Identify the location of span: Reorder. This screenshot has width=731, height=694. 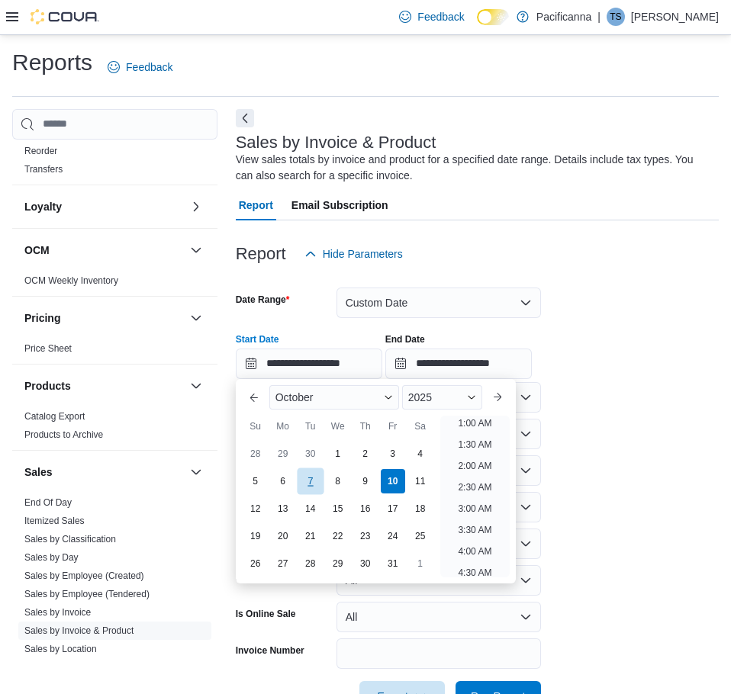
(40, 151).